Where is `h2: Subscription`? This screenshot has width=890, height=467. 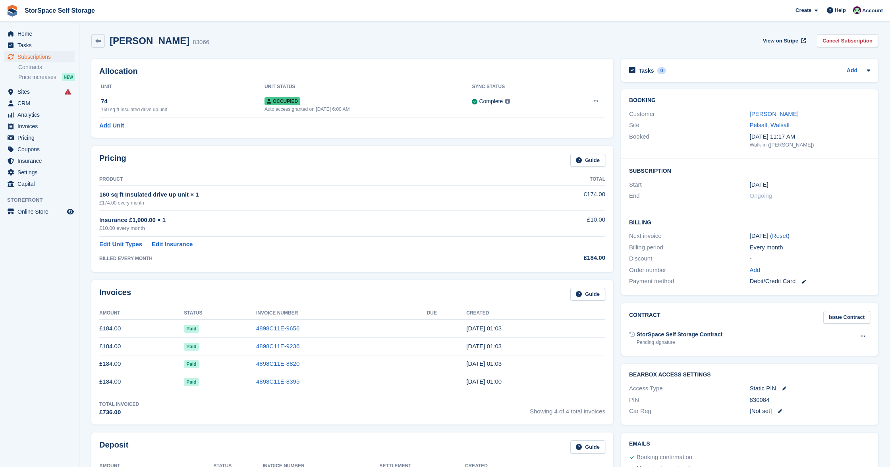 h2: Subscription is located at coordinates (749, 170).